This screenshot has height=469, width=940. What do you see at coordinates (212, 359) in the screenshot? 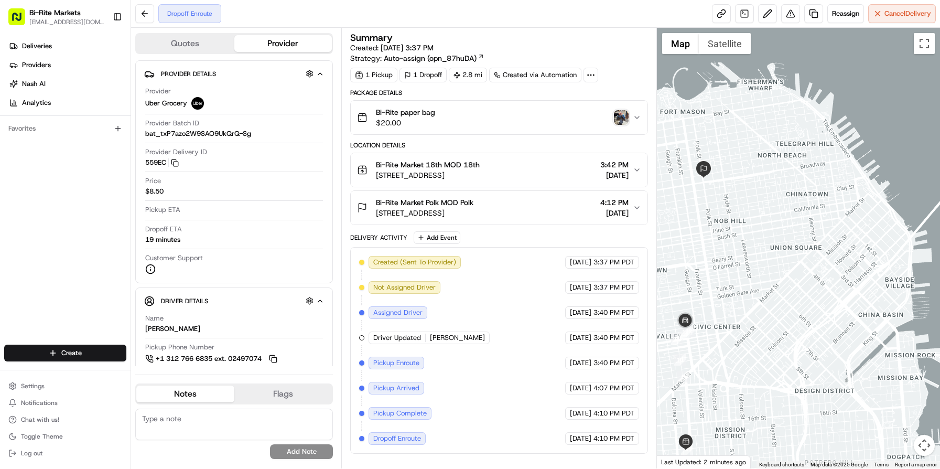
I see `button: +1 312 766 6835 ext. 02497074` at bounding box center [212, 359].